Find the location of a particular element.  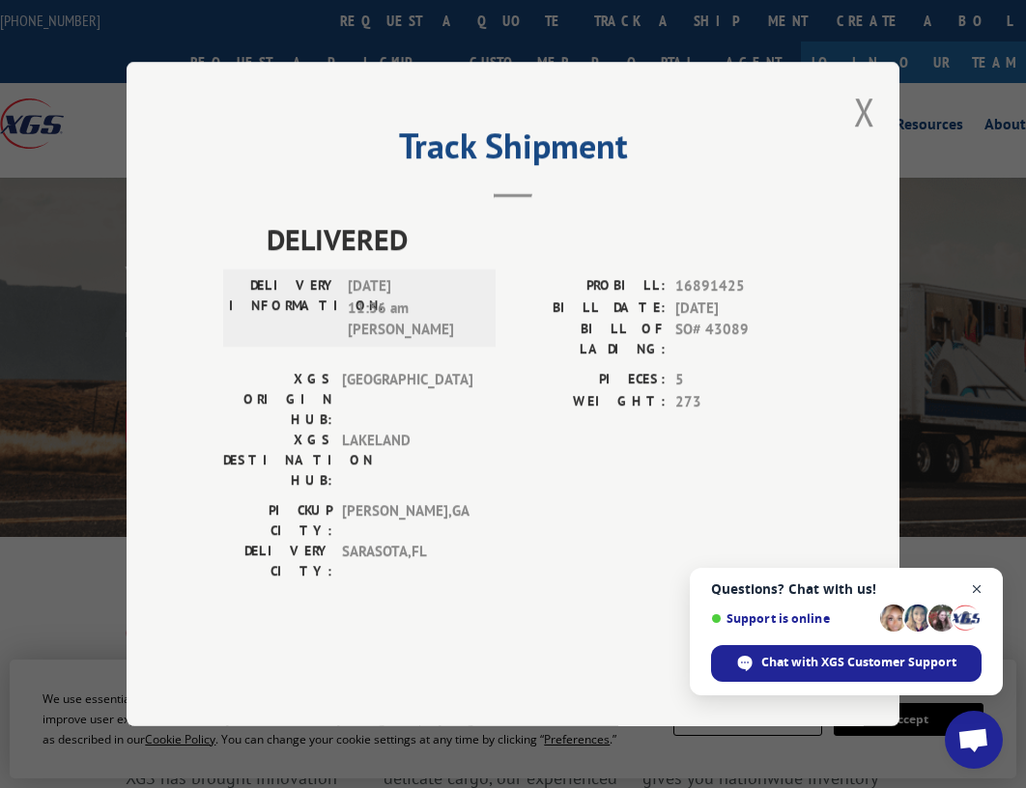

span: Close chat is located at coordinates (977, 589).